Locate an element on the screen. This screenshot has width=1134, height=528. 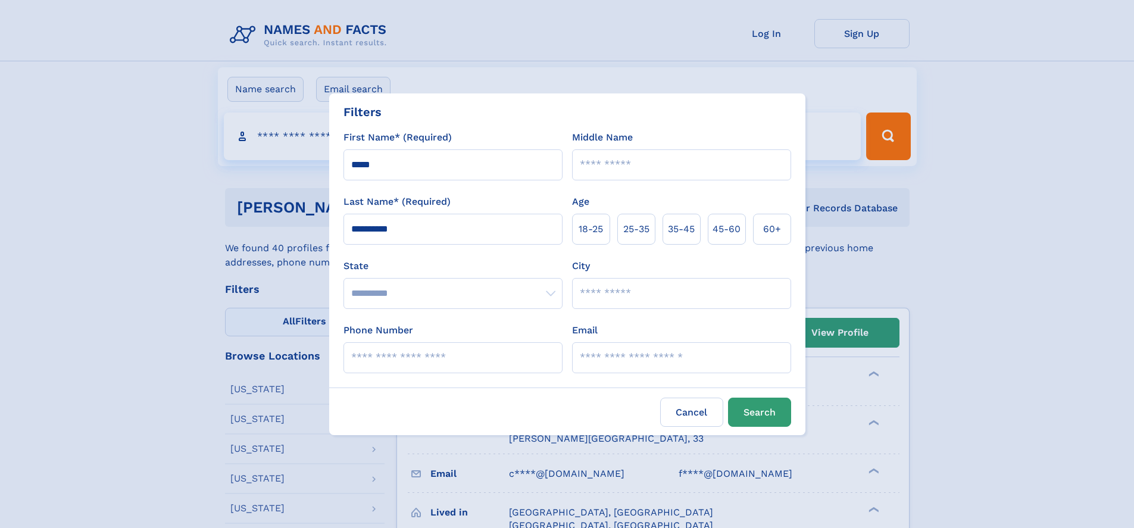
span: 60+ is located at coordinates (772, 229).